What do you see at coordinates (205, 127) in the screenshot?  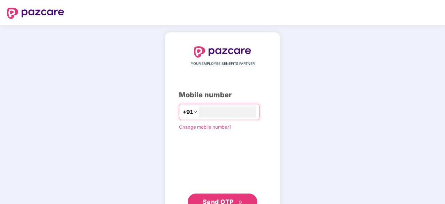 I see `span: Change mobile number?` at bounding box center [205, 127].